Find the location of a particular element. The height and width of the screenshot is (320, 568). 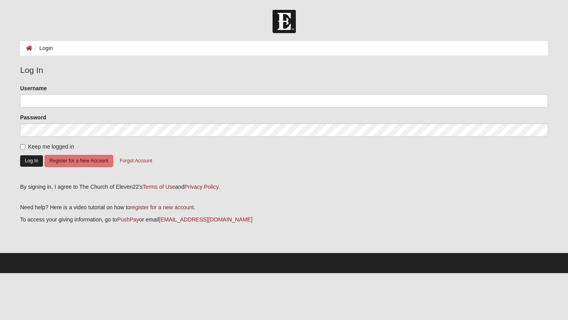

p: To access your giving information, go to or email is located at coordinates (284, 220).